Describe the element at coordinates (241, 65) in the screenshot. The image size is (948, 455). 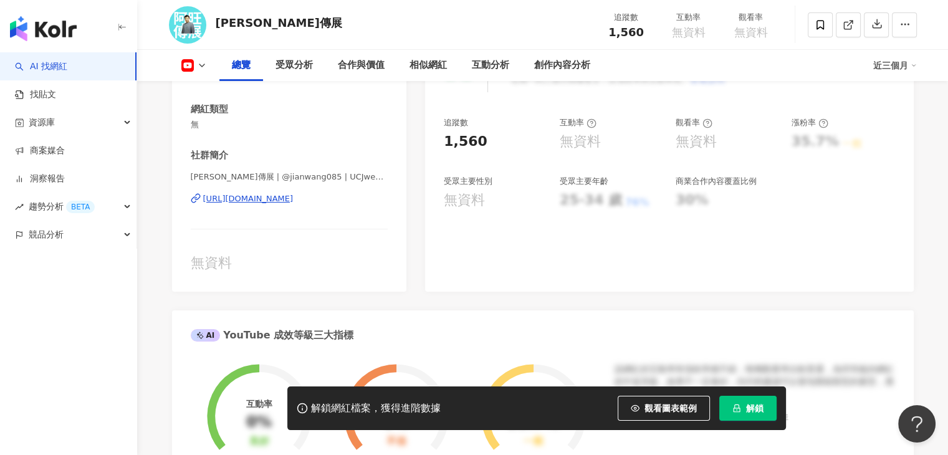
I see `div: 總覽` at that location.